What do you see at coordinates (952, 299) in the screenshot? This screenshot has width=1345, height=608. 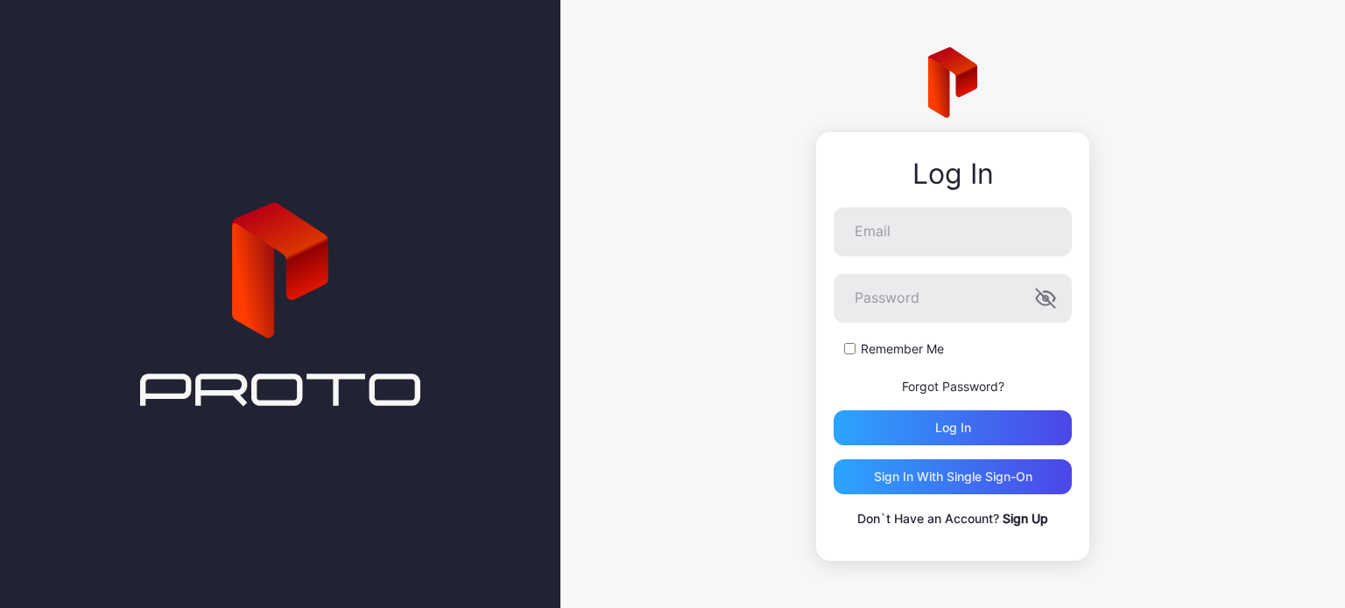 I see `input: Password` at bounding box center [952, 299].